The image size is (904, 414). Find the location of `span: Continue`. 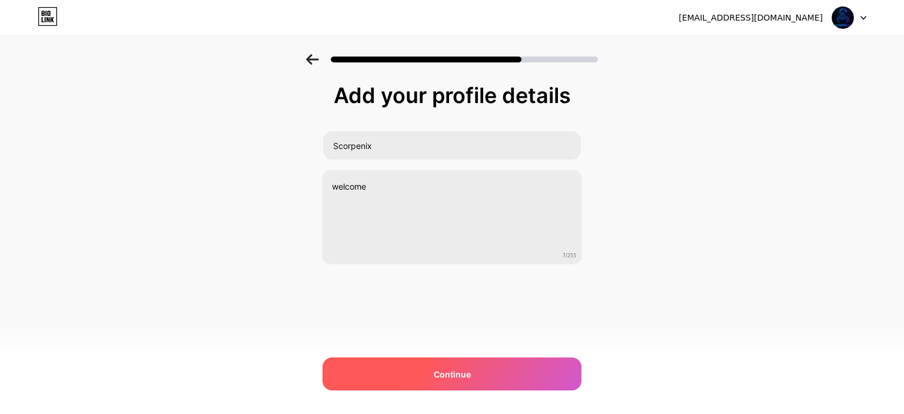

span: Continue is located at coordinates (452, 374).